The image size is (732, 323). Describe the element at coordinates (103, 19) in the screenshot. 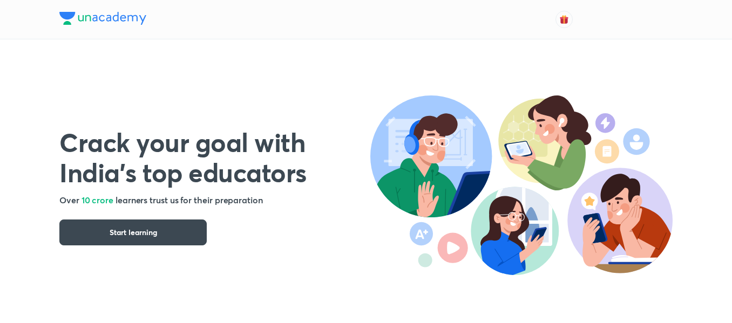

I see `a: Company Logo` at that location.